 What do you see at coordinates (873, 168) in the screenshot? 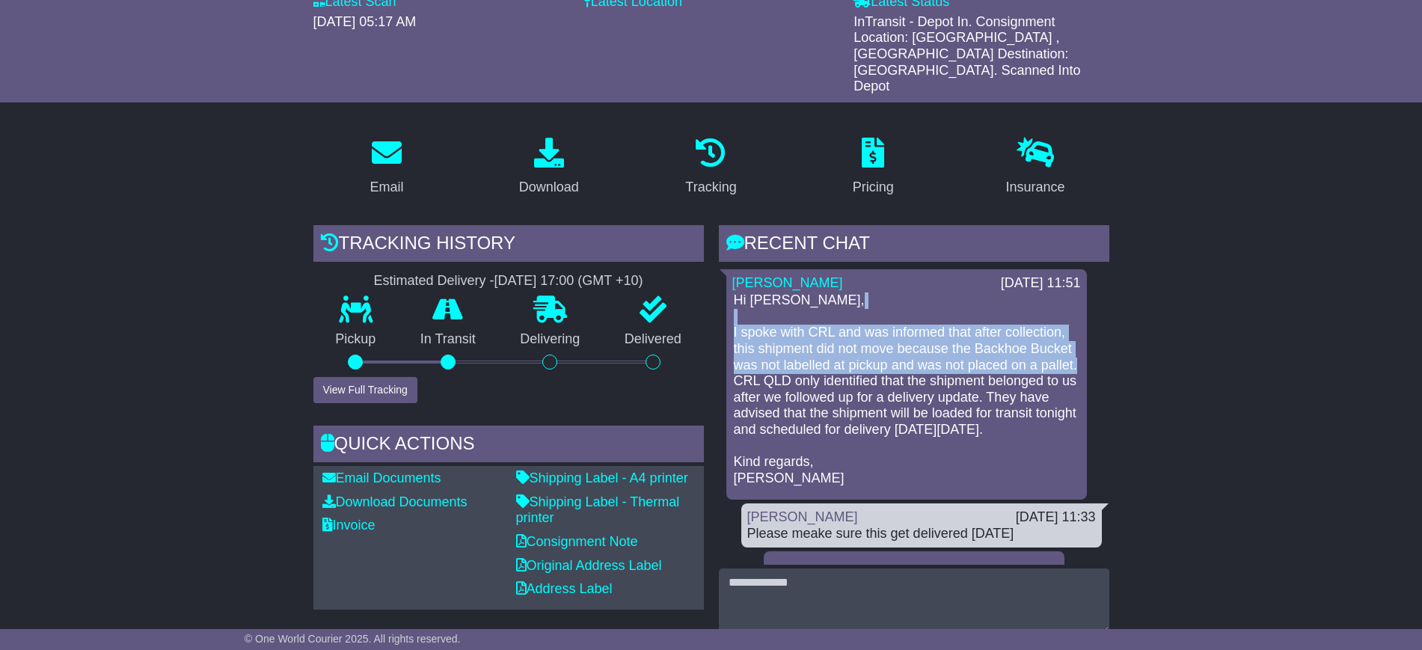
I see `a: Pricing` at bounding box center [873, 168].